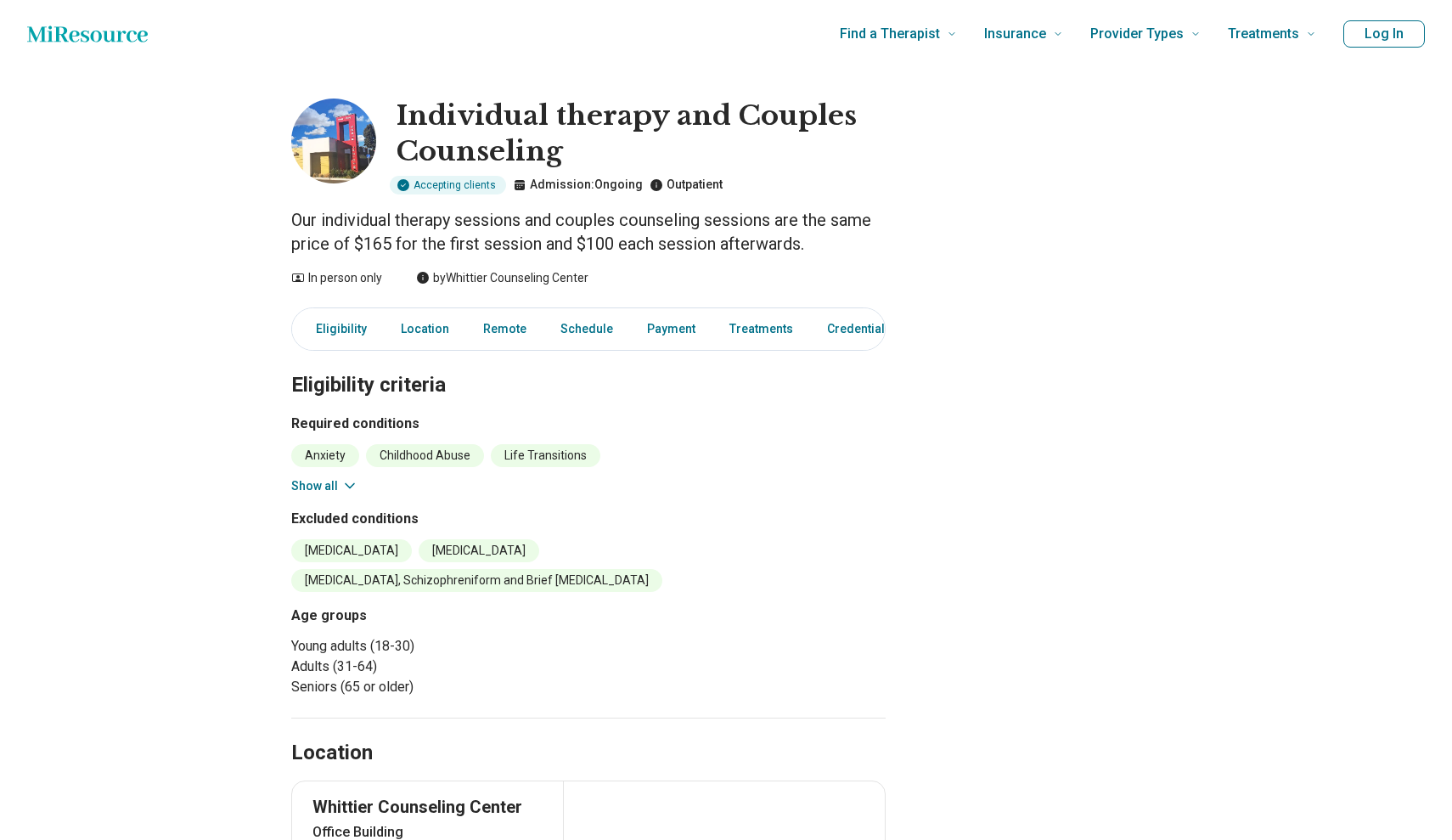 The height and width of the screenshot is (840, 1452). Describe the element at coordinates (332, 753) in the screenshot. I see `h2: Location` at that location.